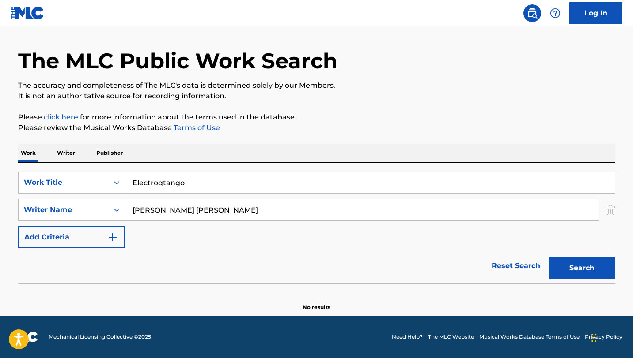  Describe the element at coordinates (64, 210) in the screenshot. I see `div: Writer Name` at that location.